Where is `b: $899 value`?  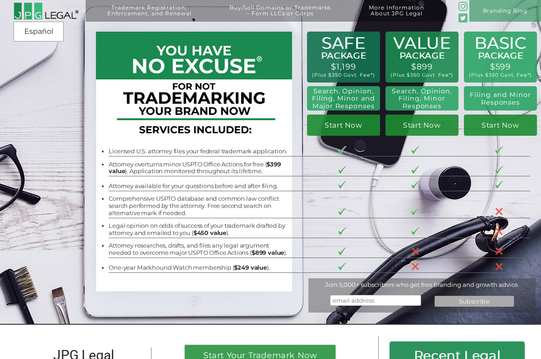 b: $899 value is located at coordinates (268, 252).